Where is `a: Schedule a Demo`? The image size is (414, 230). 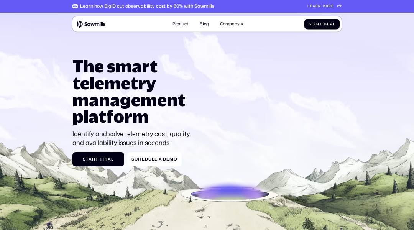
a: Schedule a Demo is located at coordinates (155, 159).